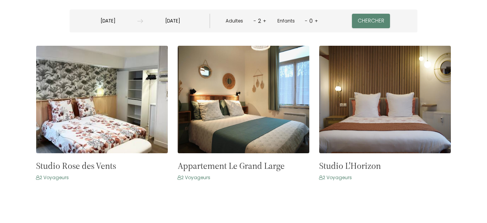  What do you see at coordinates (287, 21) in the screenshot?
I see `div: Enfants` at bounding box center [287, 21].